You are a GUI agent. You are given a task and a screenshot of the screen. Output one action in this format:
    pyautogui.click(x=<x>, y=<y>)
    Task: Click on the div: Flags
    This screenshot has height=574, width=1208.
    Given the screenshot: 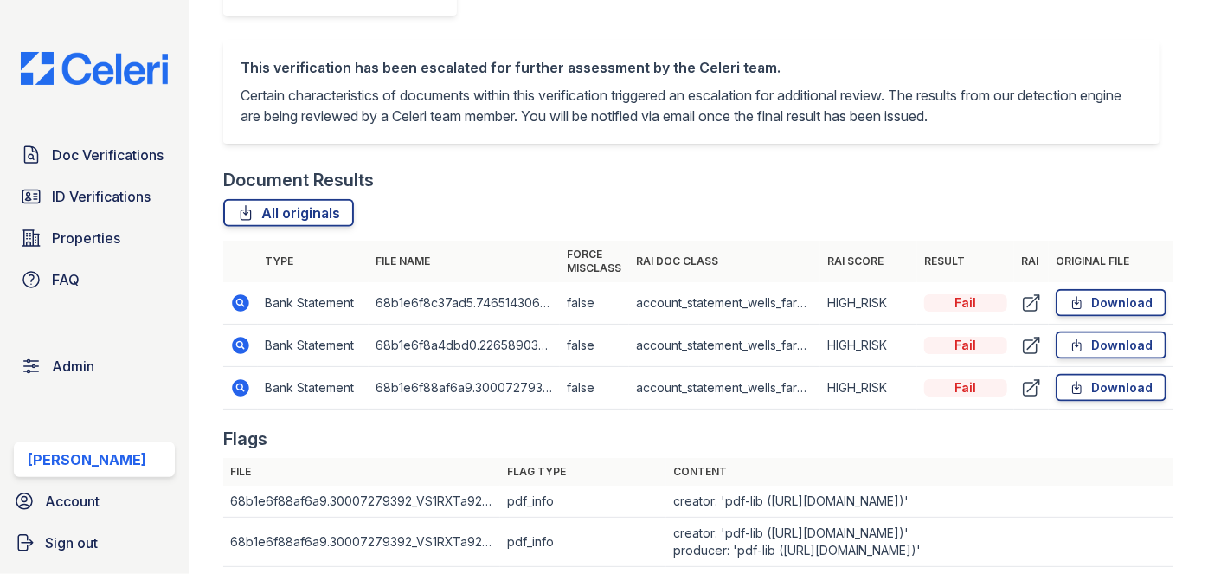 What is the action you would take?
    pyautogui.click(x=245, y=439)
    